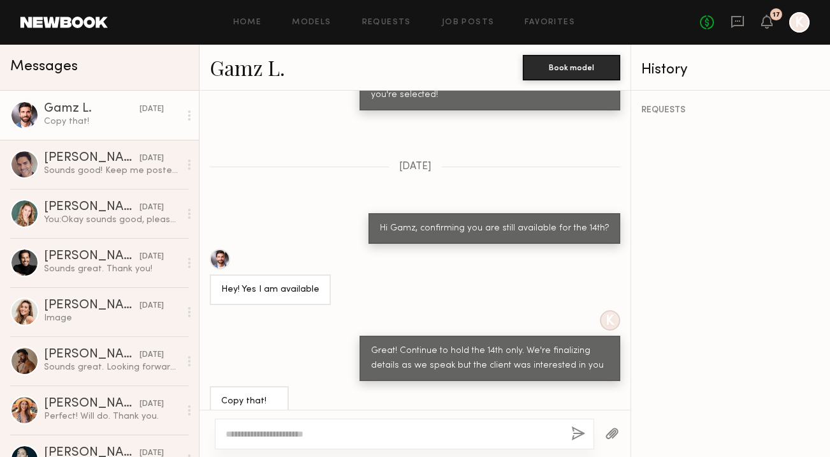 The image size is (830, 457). What do you see at coordinates (270, 290) in the screenshot?
I see `div: Hey! Yes I am available` at bounding box center [270, 290].